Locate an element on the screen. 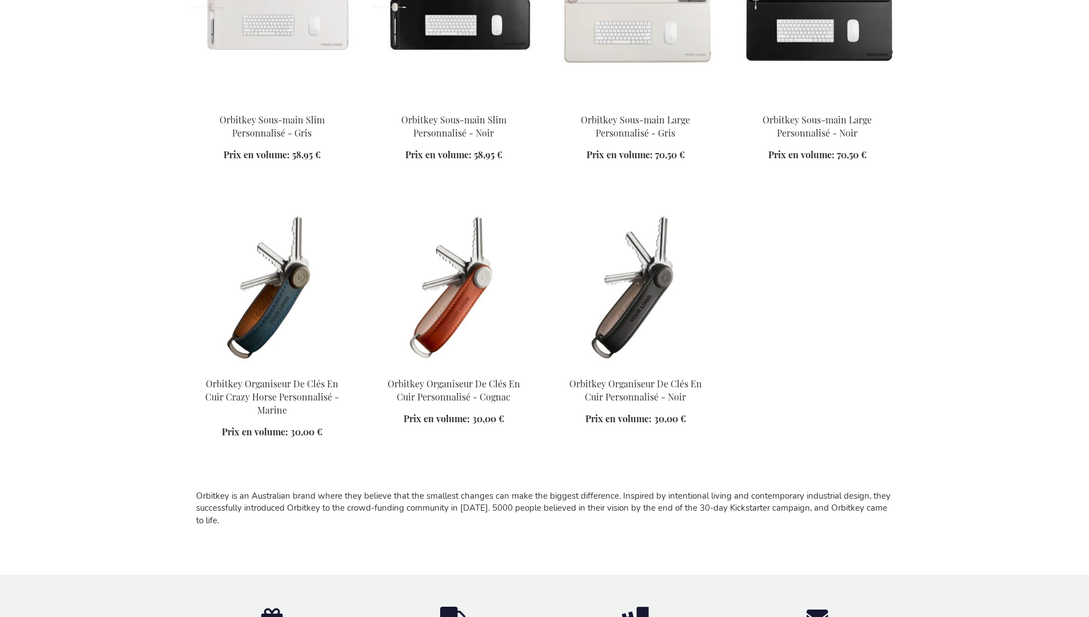 This screenshot has width=1089, height=617. img: Personalised Orbitkey Crazy Horse Leather Key Organiser - Navy is located at coordinates (272, 288).